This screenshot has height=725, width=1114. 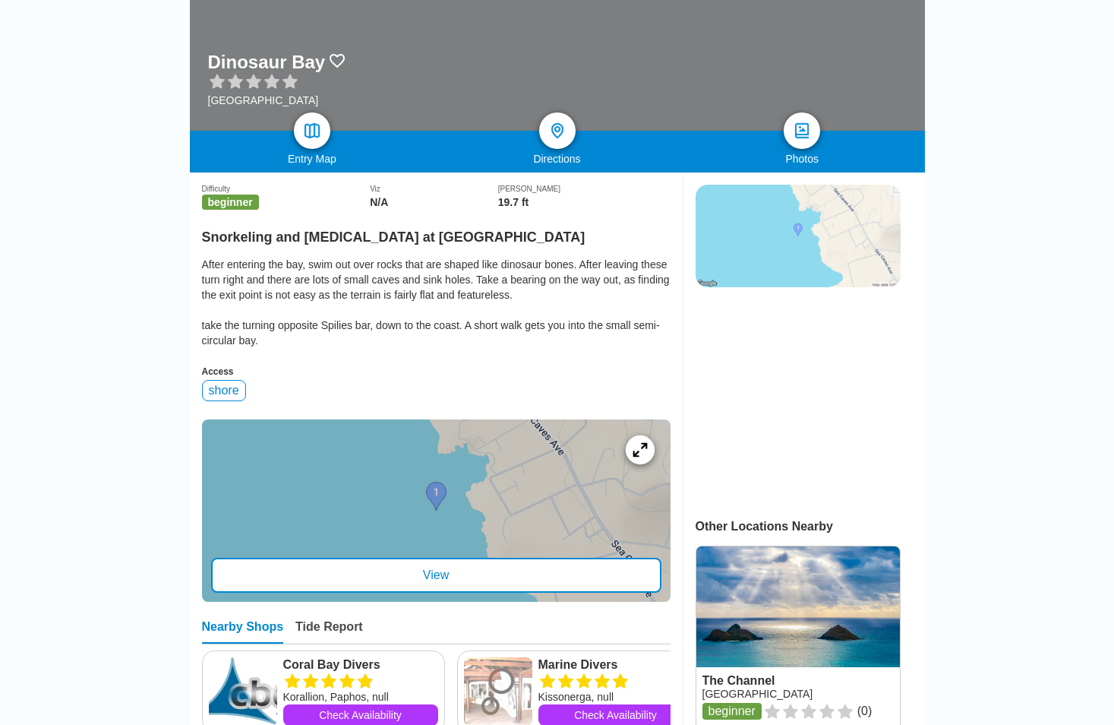 I want to click on div: Viz, so click(x=434, y=188).